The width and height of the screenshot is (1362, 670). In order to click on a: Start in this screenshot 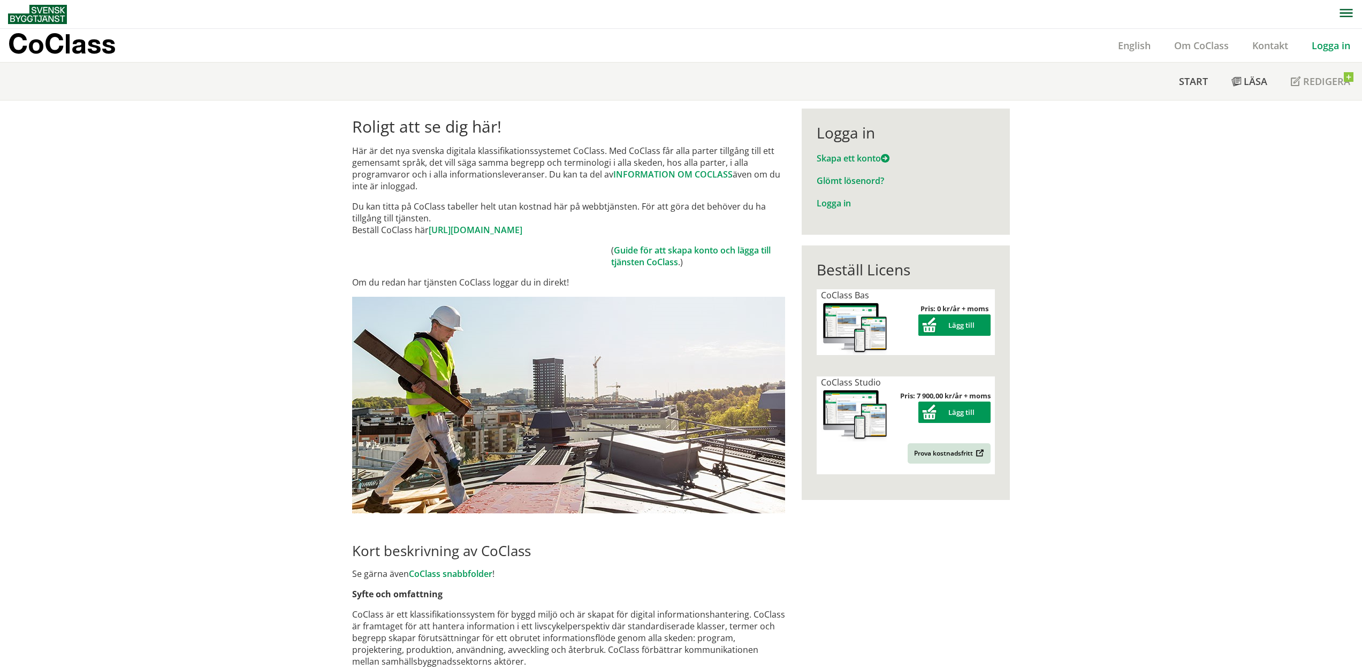, I will do `click(1193, 81)`.